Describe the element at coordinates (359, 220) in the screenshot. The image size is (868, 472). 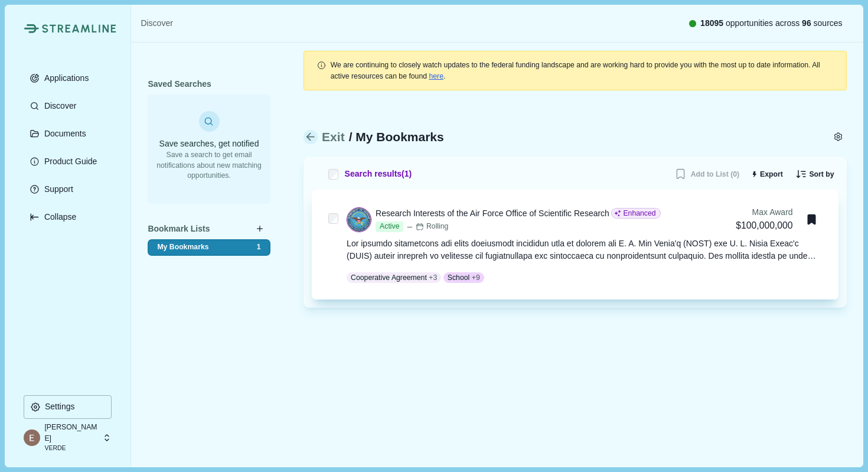
I see `img: DOD.png` at that location.